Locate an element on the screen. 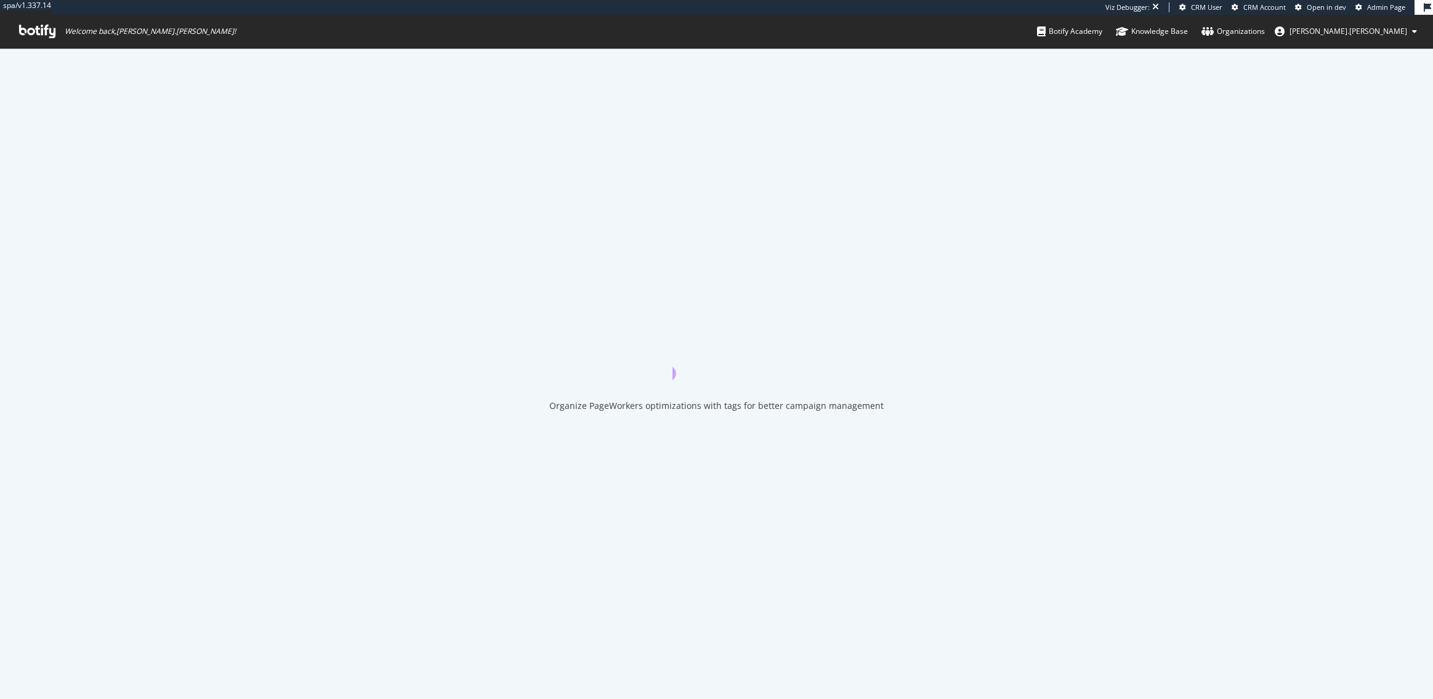 Image resolution: width=1433 pixels, height=699 pixels. div: Knowledge Base is located at coordinates (1152, 31).